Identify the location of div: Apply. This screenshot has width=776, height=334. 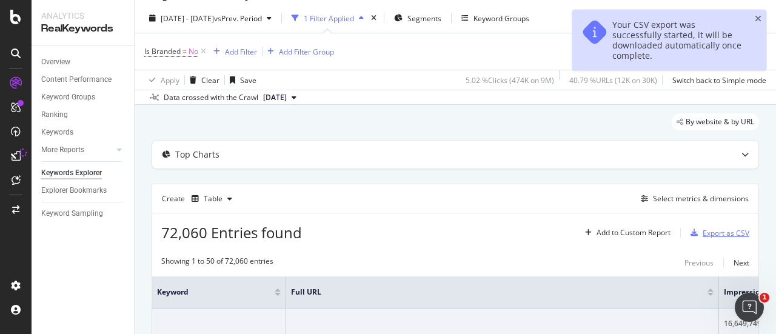
(170, 80).